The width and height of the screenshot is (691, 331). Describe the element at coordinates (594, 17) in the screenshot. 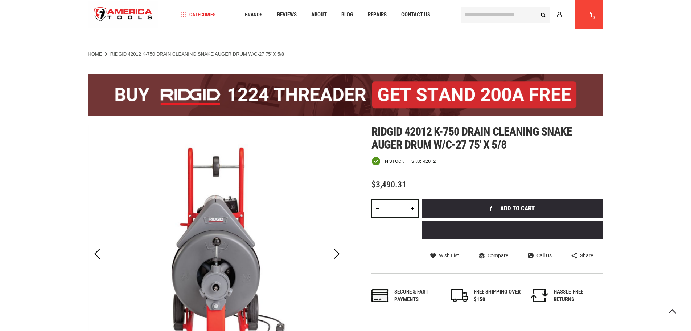

I see `span: 0` at that location.